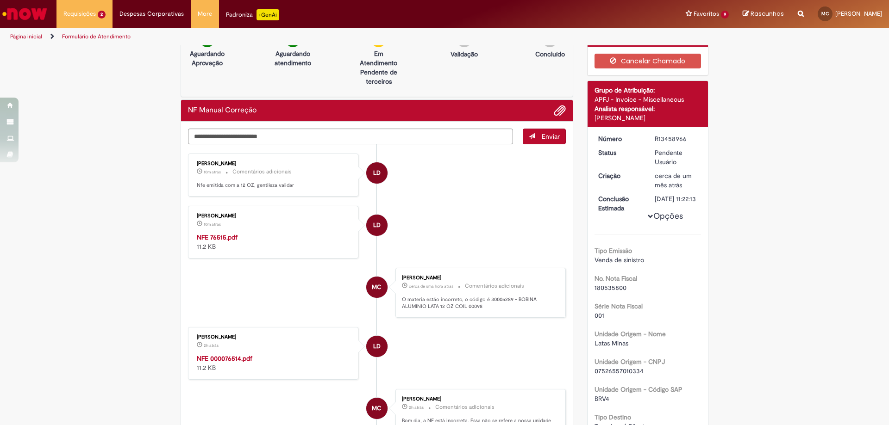 This screenshot has height=425, width=889. Describe the element at coordinates (616, 279) in the screenshot. I see `b: No. Nota Fiscal` at that location.